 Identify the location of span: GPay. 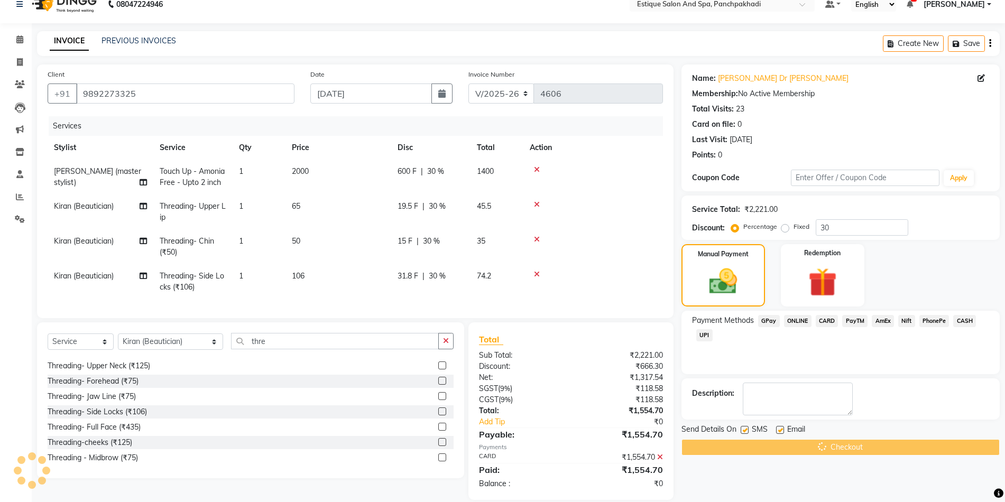
(769, 321).